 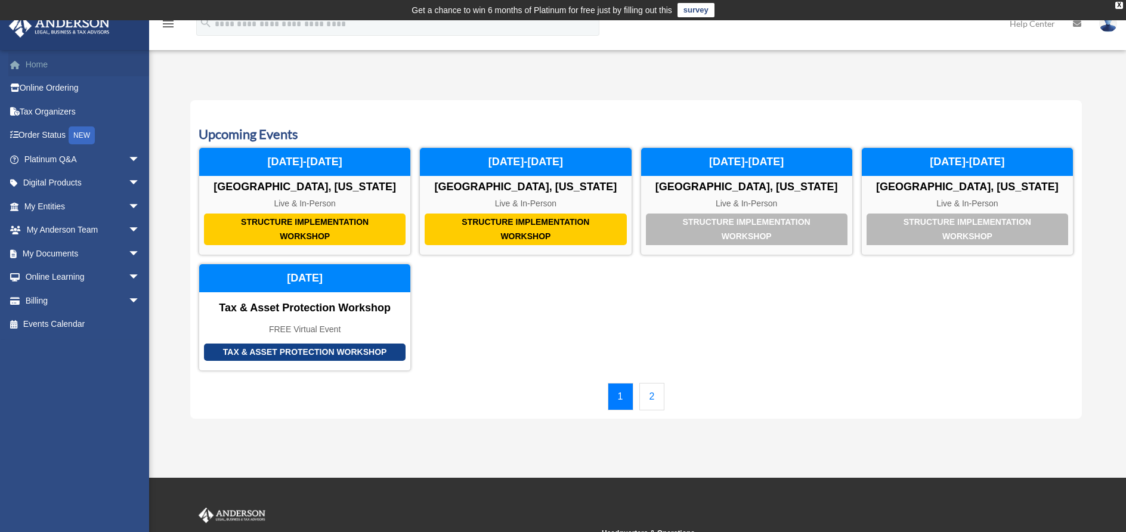 I want to click on div: Get a chance to win 6 months of Platinum for free just by filling out this, so click(x=542, y=10).